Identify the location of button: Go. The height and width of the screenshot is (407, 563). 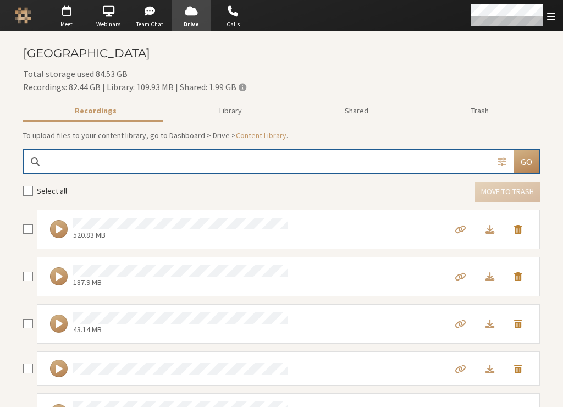
(526, 161).